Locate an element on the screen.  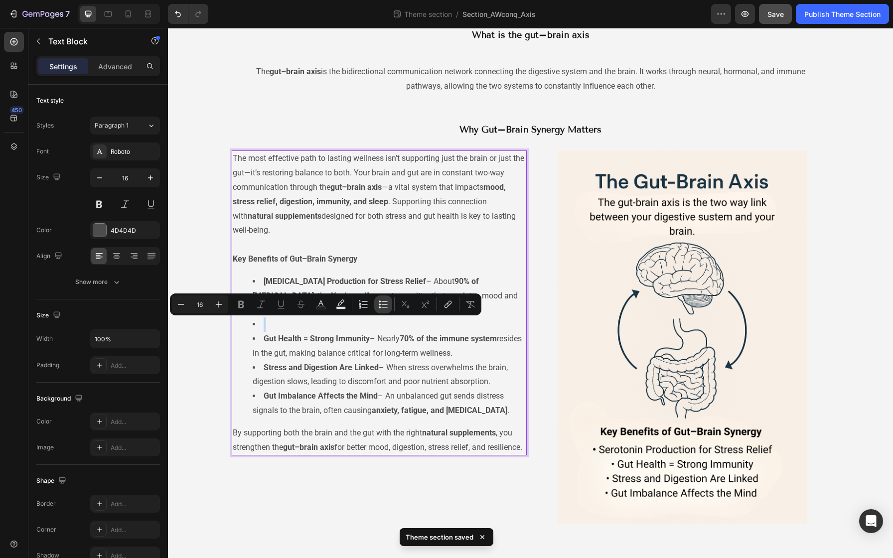
div: Show more is located at coordinates (98, 282).